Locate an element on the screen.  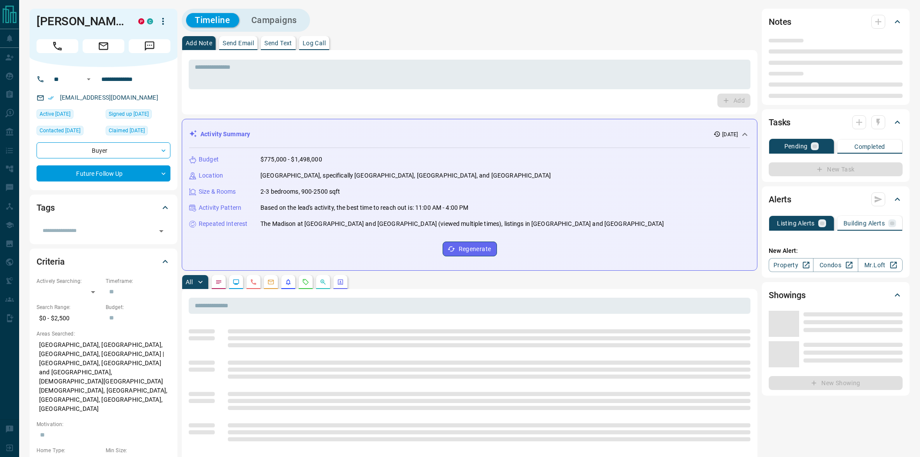
svg: Listing Alerts is located at coordinates (288, 282).